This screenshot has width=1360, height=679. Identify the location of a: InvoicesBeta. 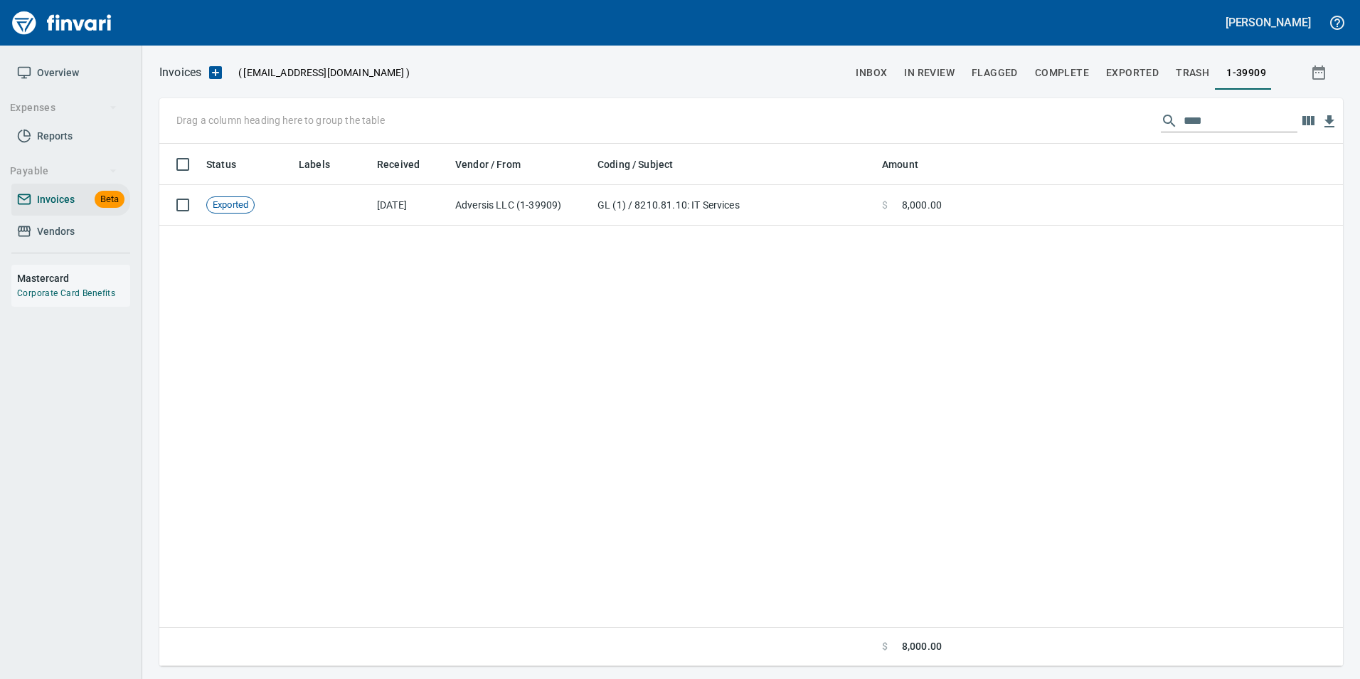
(70, 199).